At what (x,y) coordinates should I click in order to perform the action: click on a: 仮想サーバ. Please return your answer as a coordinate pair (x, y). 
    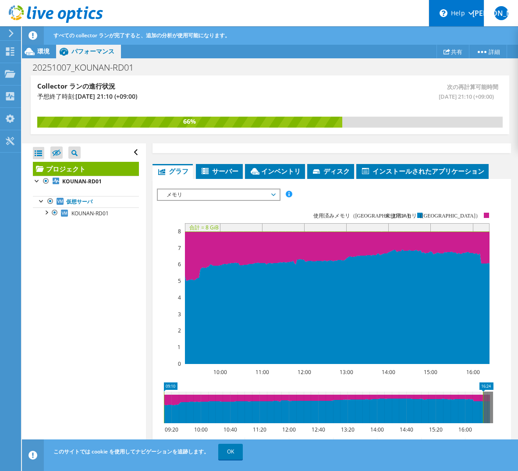
    Looking at the image, I should click on (86, 202).